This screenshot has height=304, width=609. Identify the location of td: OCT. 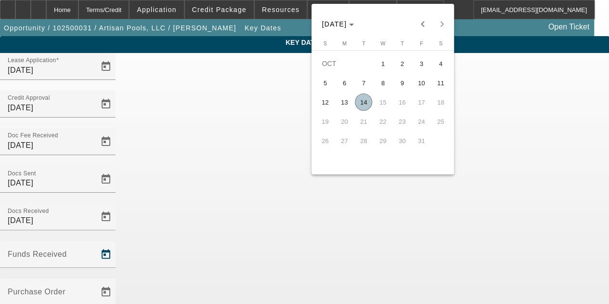
(344, 63).